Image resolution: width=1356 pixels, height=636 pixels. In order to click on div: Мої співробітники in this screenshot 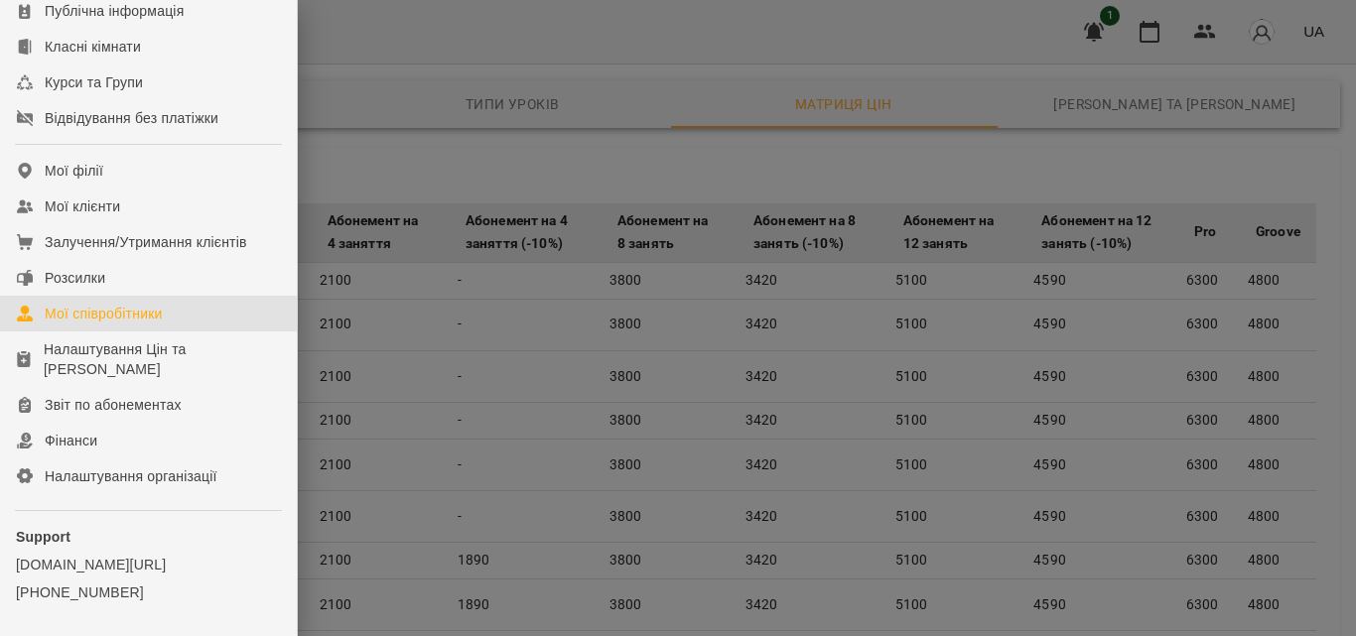, I will do `click(103, 314)`.